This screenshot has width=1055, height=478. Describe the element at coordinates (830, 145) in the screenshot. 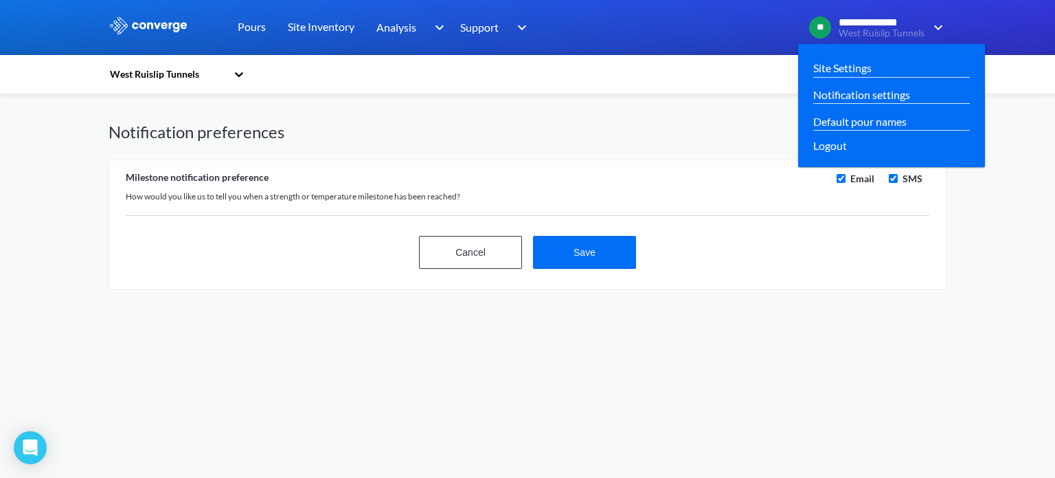

I see `span: Logout` at that location.